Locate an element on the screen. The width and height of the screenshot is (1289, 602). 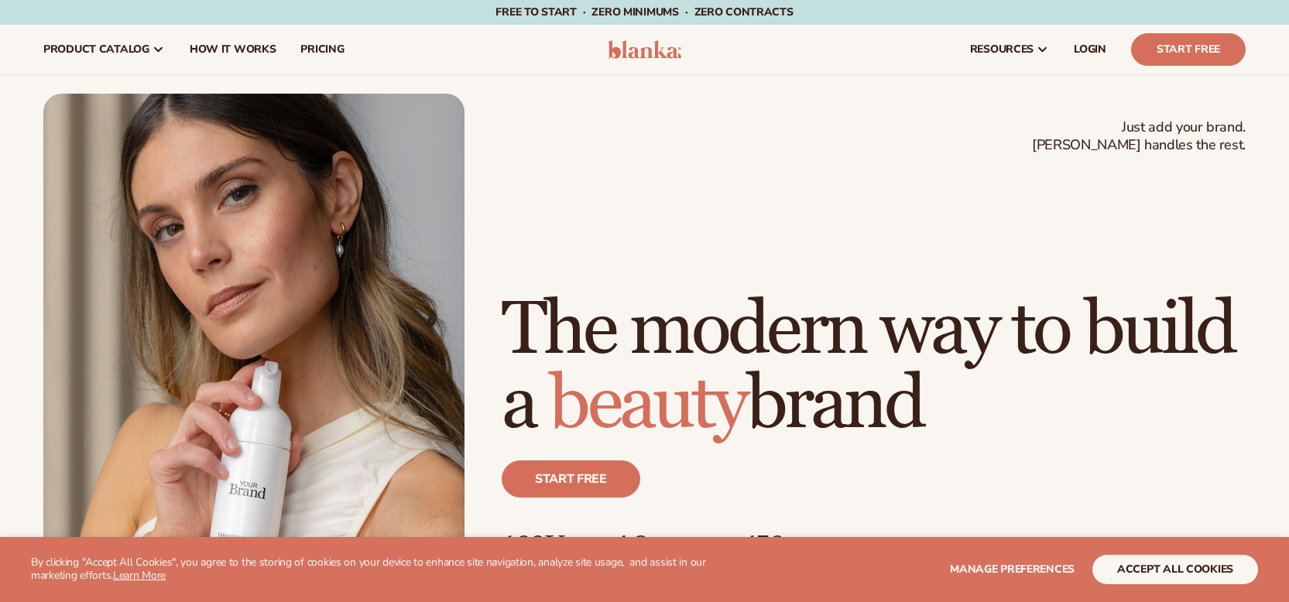
span: product catalog is located at coordinates (96, 50).